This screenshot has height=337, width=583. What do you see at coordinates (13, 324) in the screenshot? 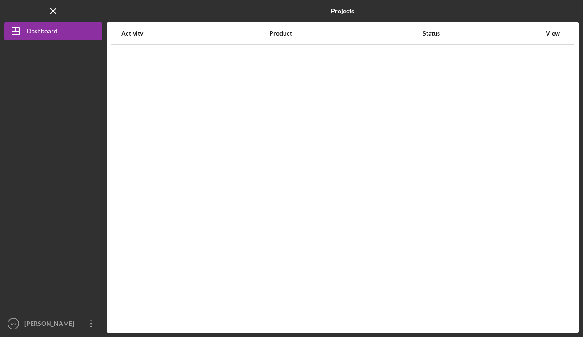
I see `text: FS` at bounding box center [13, 324].